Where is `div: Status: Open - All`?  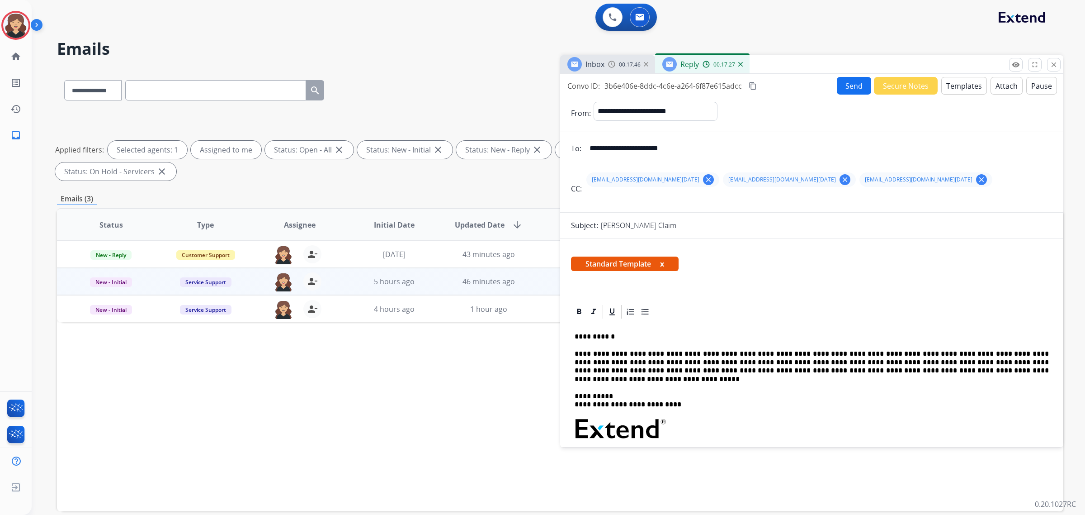 div: Status: Open - All is located at coordinates (309, 150).